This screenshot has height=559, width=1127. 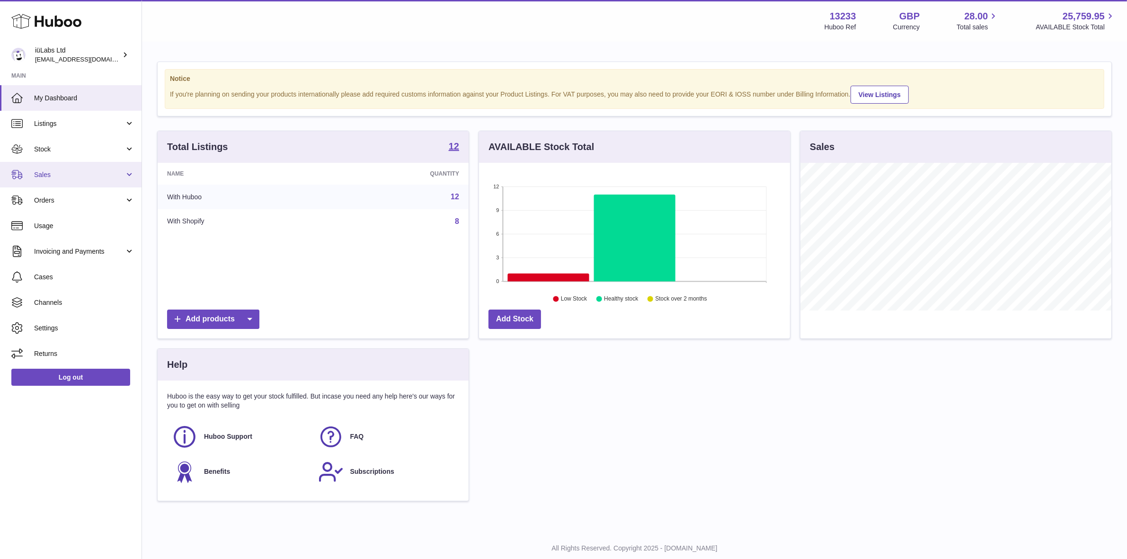 I want to click on text: Low Stock, so click(x=574, y=299).